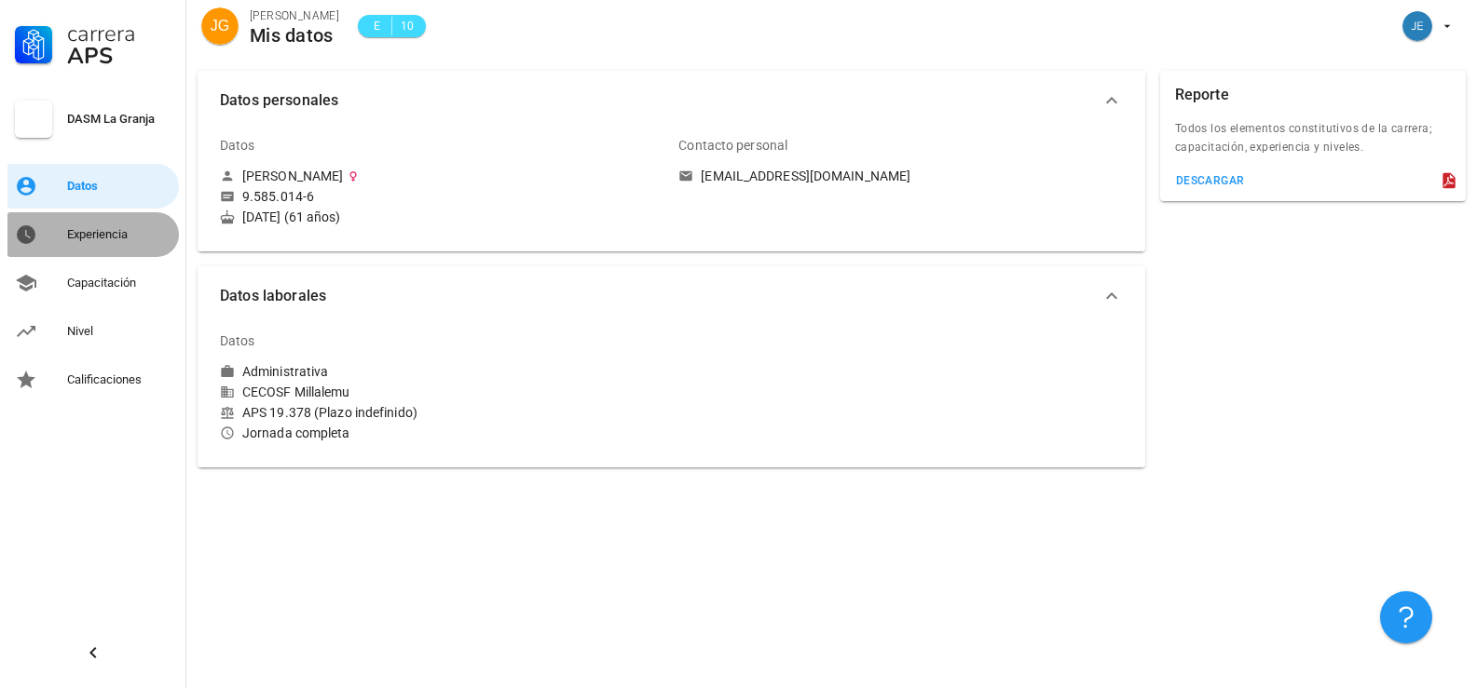 The height and width of the screenshot is (688, 1477). I want to click on span: Datos laborales, so click(660, 296).